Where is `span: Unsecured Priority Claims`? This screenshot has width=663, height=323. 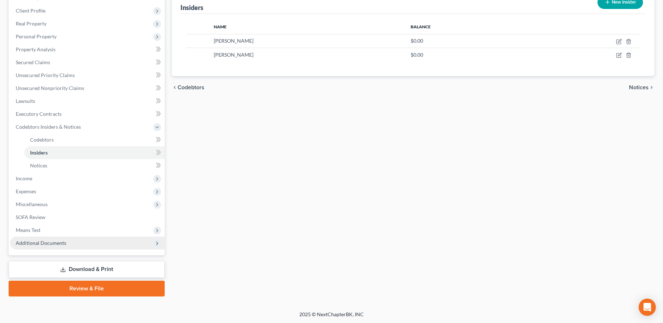
span: Unsecured Priority Claims is located at coordinates (45, 75).